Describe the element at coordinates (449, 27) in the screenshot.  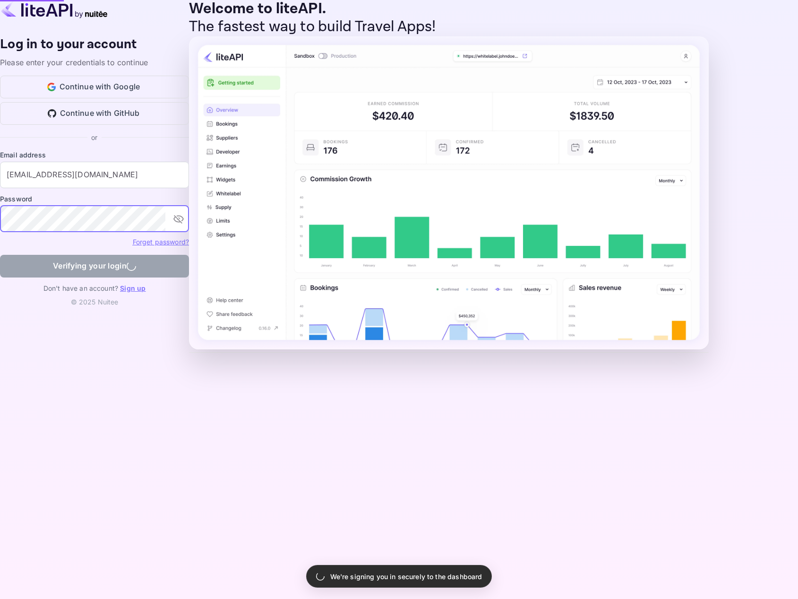
I see `p: The fastest way to build Travel Apps!` at that location.